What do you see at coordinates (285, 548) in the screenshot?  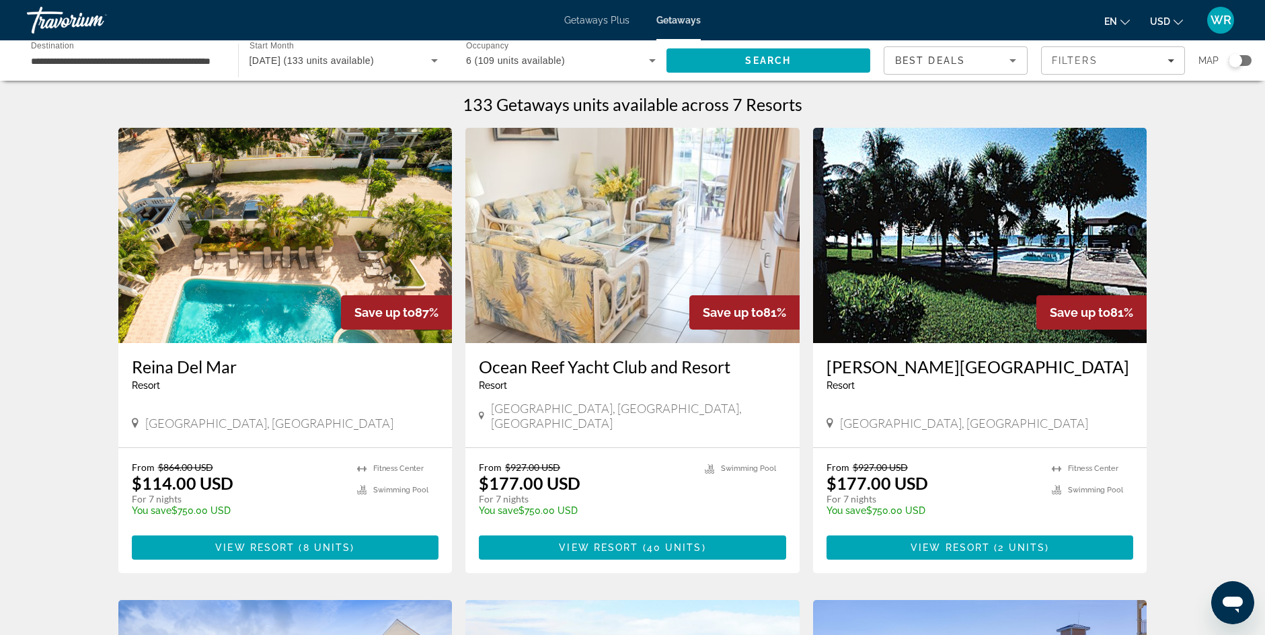 I see `a: View Resort(8 units)` at bounding box center [285, 548].